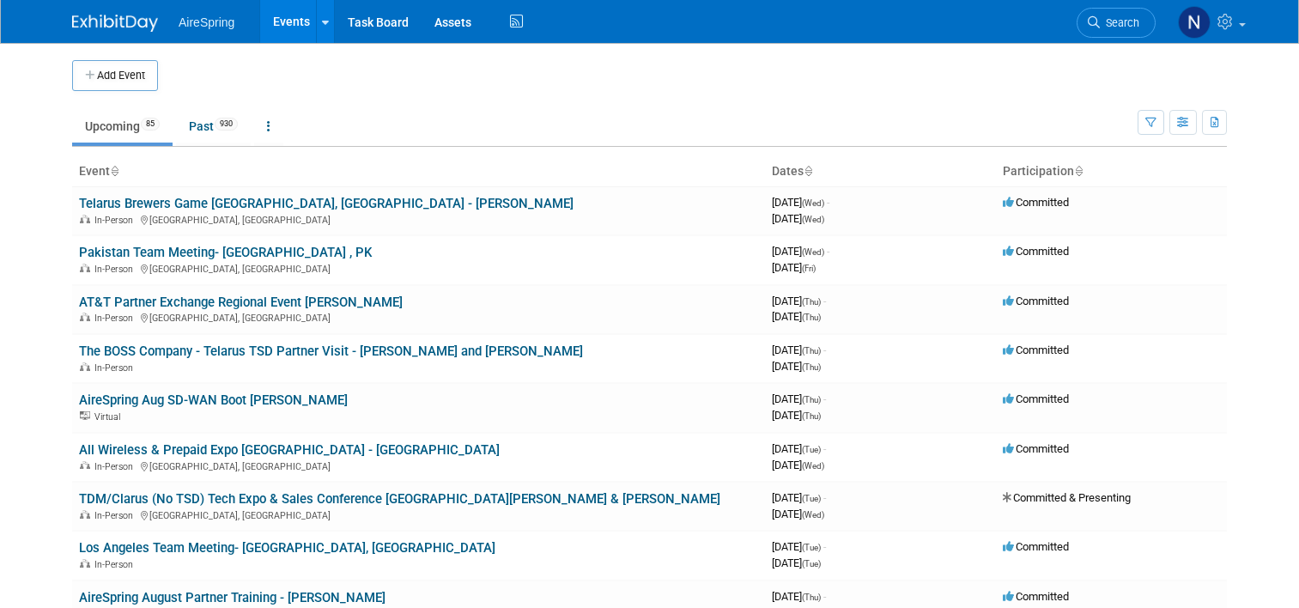  I want to click on a: Sort by Participation Type, so click(1078, 171).